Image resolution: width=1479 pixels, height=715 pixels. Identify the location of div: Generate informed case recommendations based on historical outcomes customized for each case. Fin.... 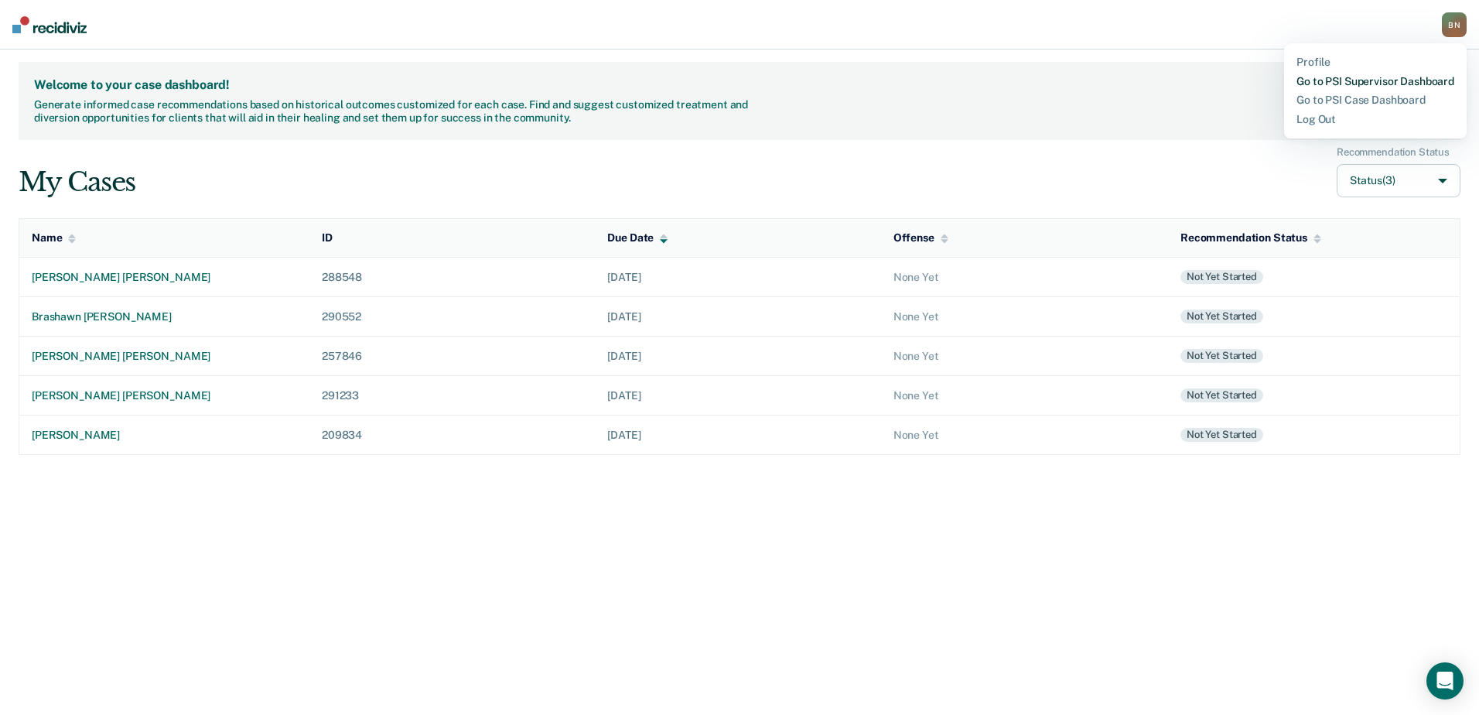
(393, 111).